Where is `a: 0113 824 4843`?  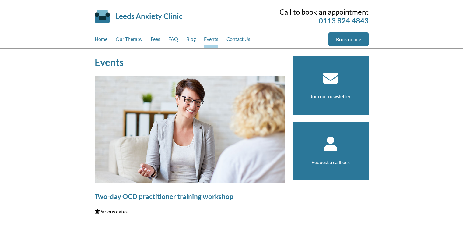
a: 0113 824 4843 is located at coordinates (344, 20).